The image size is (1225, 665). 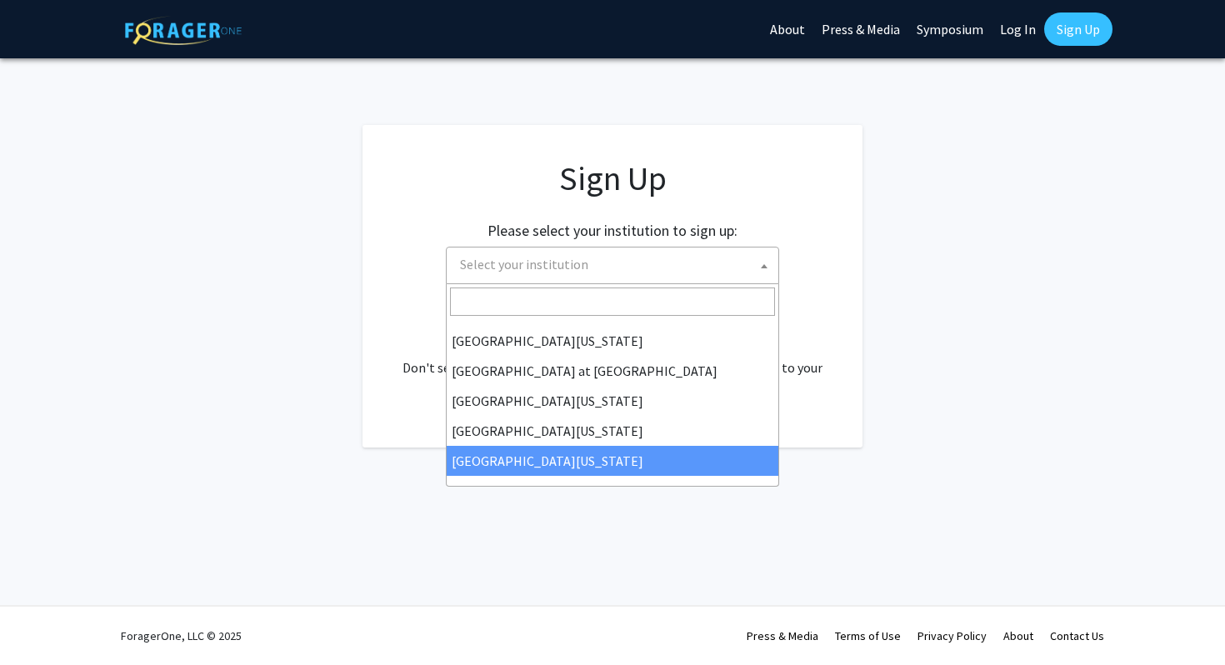 I want to click on div: Already have an account? . Don't see your institution? about bringing ForagerOne to your institut..., so click(x=613, y=358).